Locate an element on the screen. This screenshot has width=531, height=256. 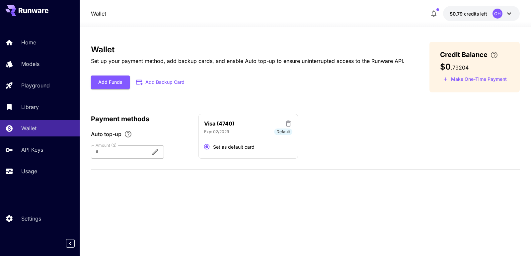
span: Credit Balance is located at coordinates (463, 55).